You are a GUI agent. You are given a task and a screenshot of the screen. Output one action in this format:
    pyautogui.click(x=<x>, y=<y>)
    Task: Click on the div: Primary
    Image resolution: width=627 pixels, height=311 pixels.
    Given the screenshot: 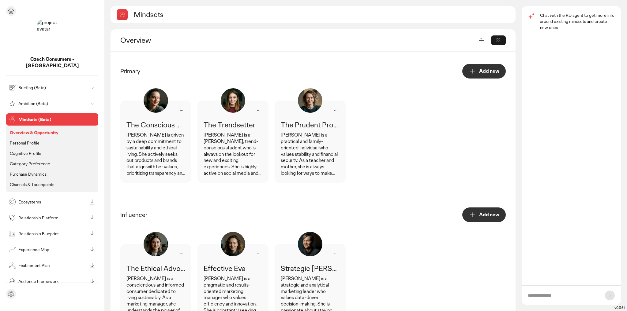 What is the action you would take?
    pyautogui.click(x=130, y=71)
    